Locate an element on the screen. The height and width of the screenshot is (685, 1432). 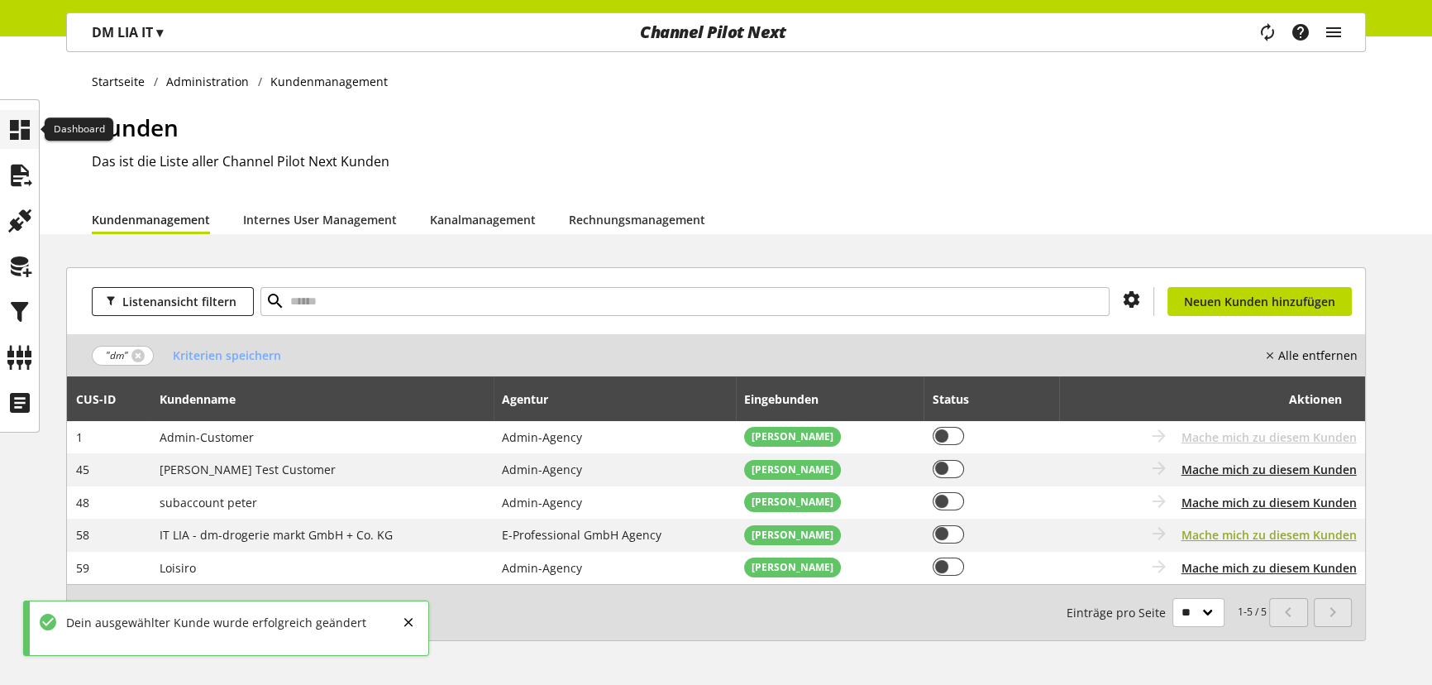
span: 48 is located at coordinates (83, 502).